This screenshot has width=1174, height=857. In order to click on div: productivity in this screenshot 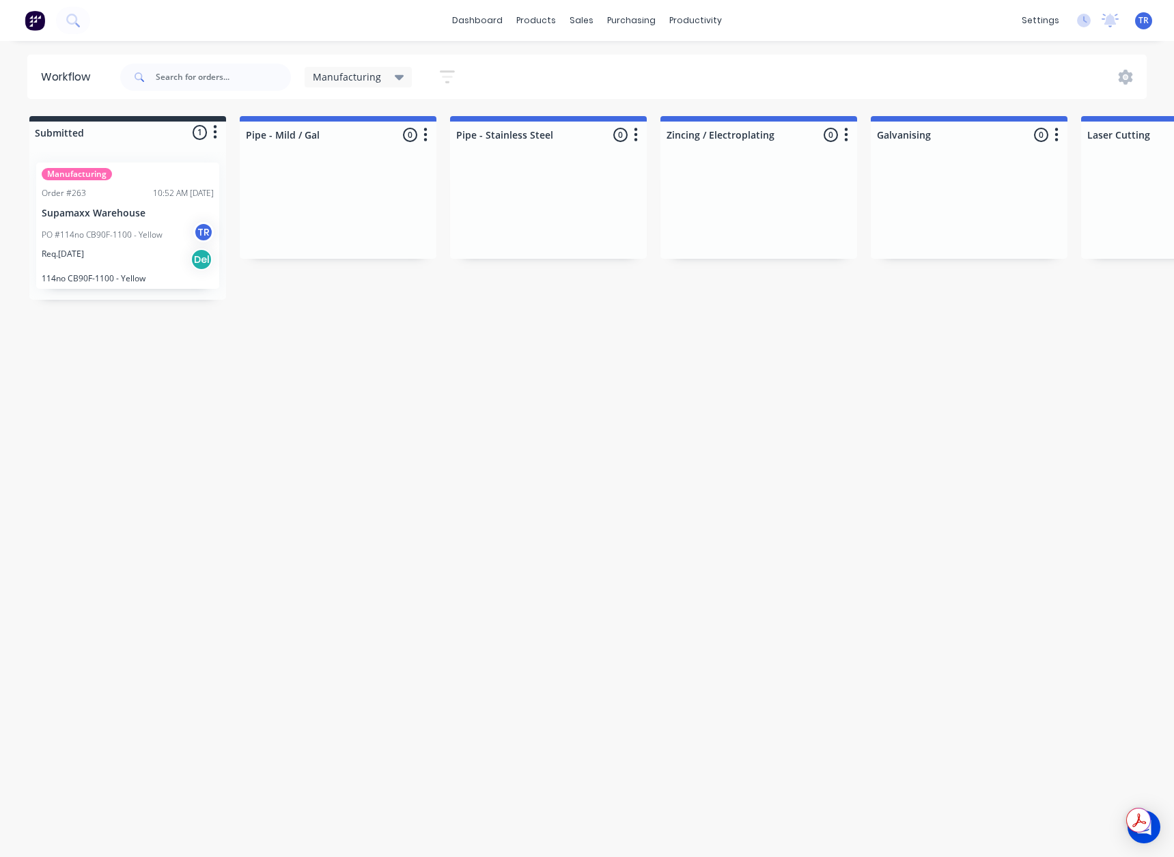, I will do `click(695, 20)`.